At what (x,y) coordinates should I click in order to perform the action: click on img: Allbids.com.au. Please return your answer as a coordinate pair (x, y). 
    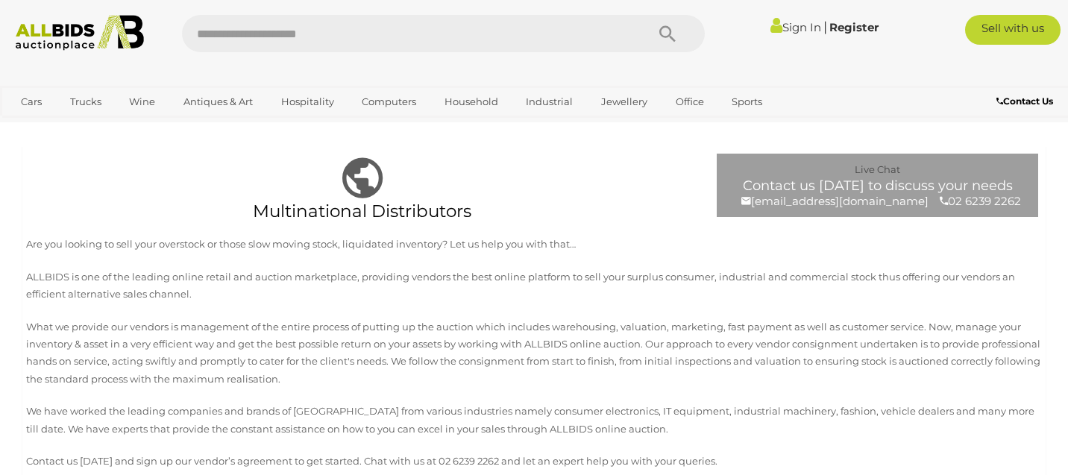
    Looking at the image, I should click on (80, 33).